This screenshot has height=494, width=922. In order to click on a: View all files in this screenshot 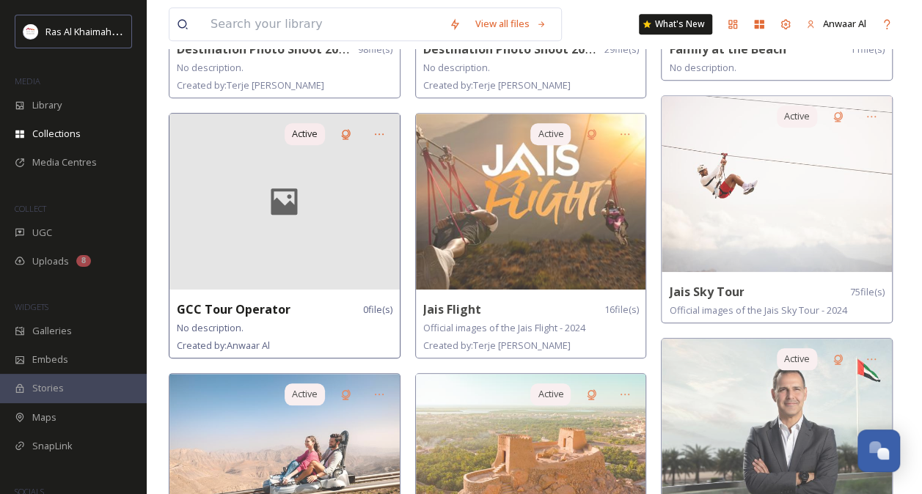, I will do `click(511, 23)`.